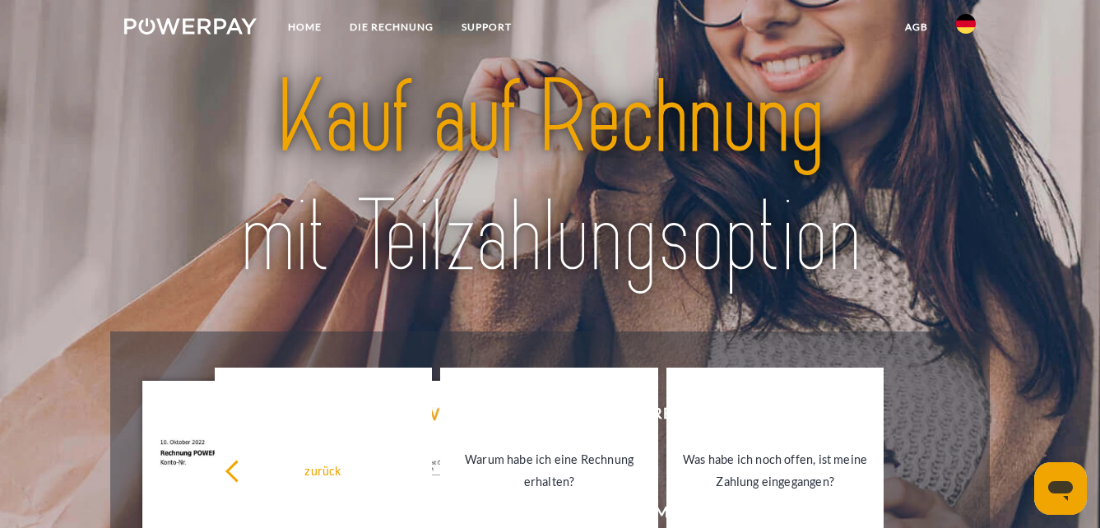 The width and height of the screenshot is (1100, 528). What do you see at coordinates (966, 24) in the screenshot?
I see `img: de` at bounding box center [966, 24].